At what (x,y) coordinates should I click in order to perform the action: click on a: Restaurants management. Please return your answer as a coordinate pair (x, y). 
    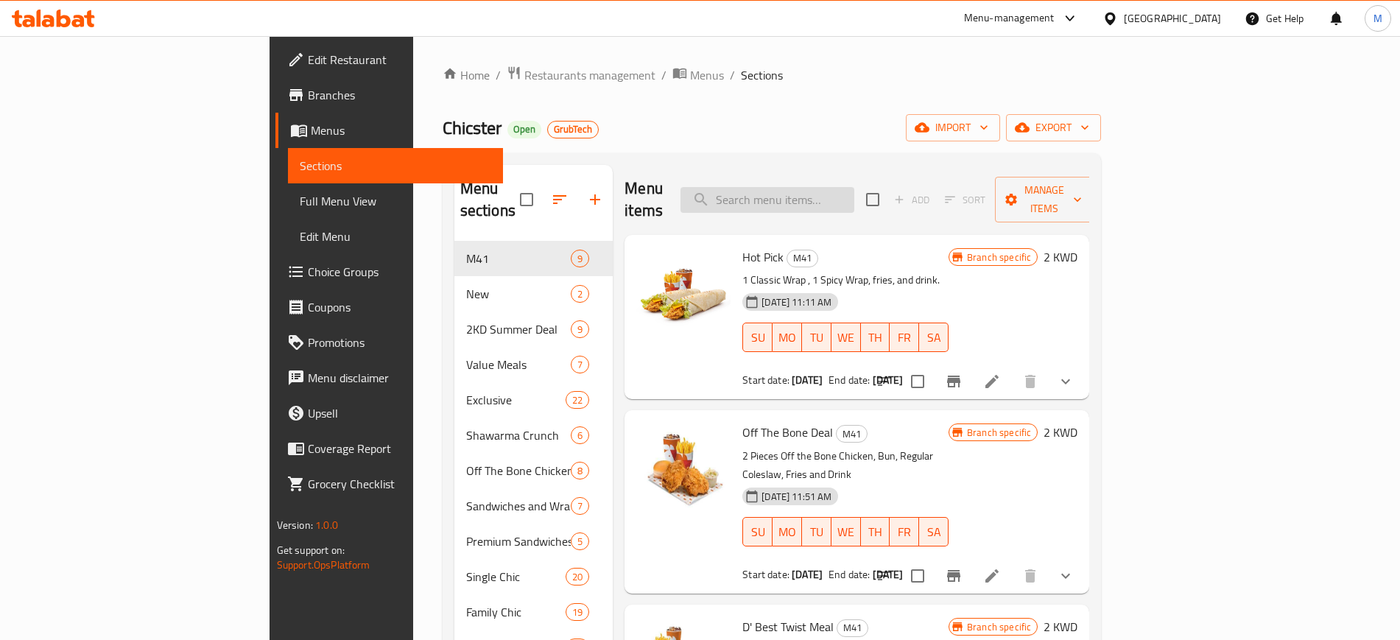
    Looking at the image, I should click on (581, 75).